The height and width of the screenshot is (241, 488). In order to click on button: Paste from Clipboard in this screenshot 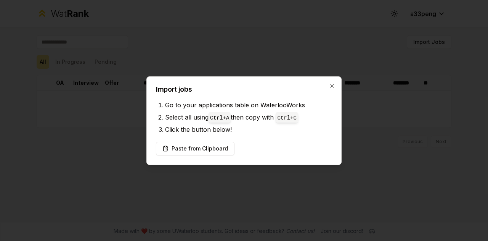, I will do `click(195, 148)`.